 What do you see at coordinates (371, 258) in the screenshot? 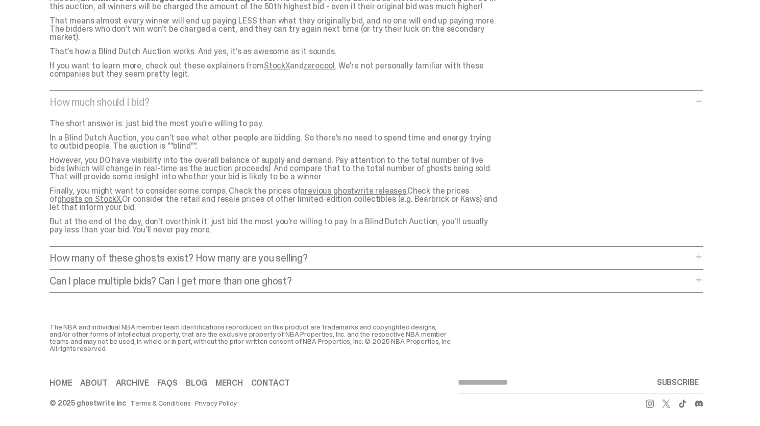
I see `p: How many of these ghosts exist? How many are you selling?` at bounding box center [371, 258].